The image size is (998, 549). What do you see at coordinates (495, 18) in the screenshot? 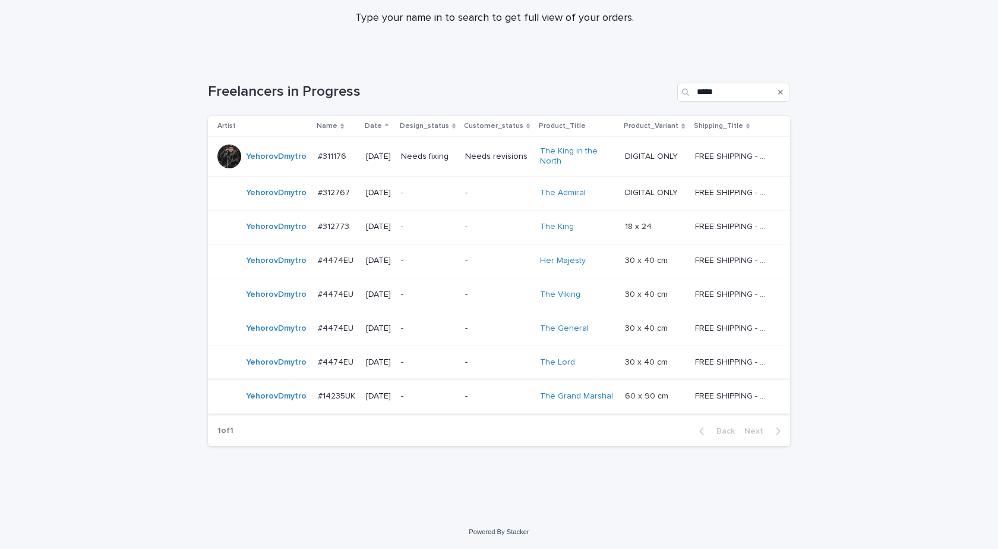
I see `p: Type your name in to search to get full view of your orders.` at bounding box center [495, 18].